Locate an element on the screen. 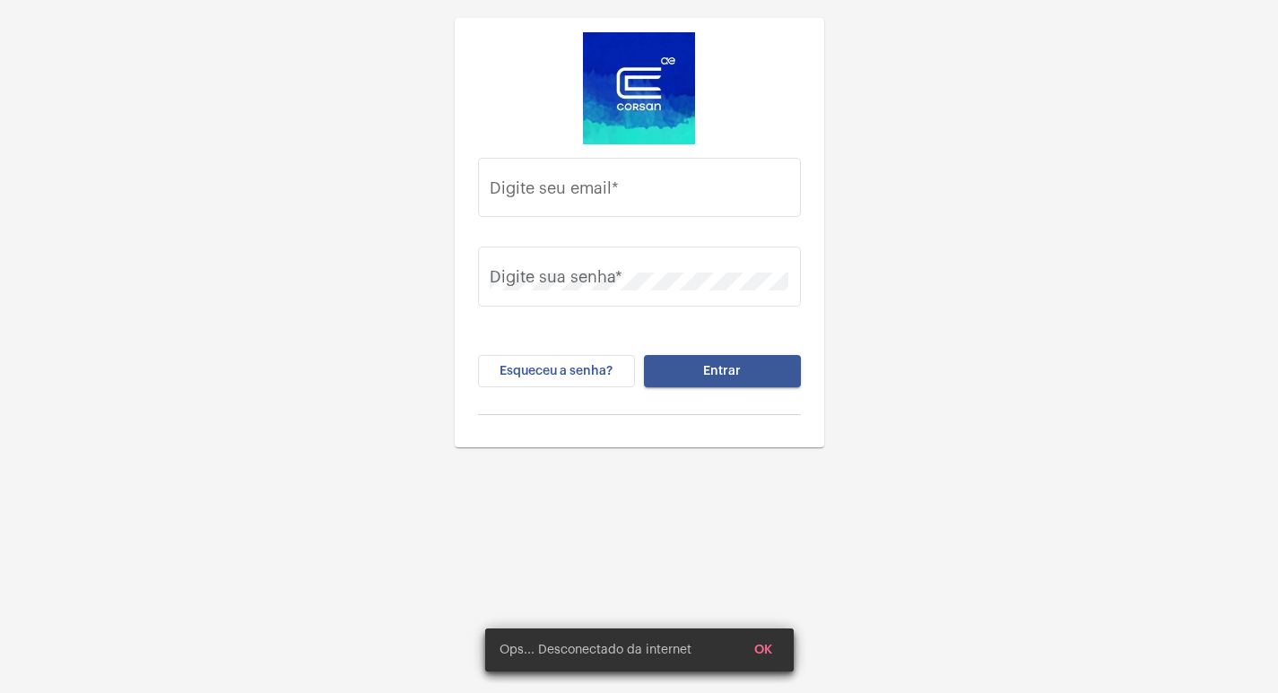  span: OK is located at coordinates (763, 650).